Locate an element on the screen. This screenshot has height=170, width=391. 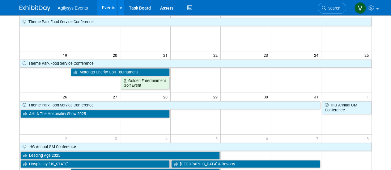
span: 24 is located at coordinates (317, 55).